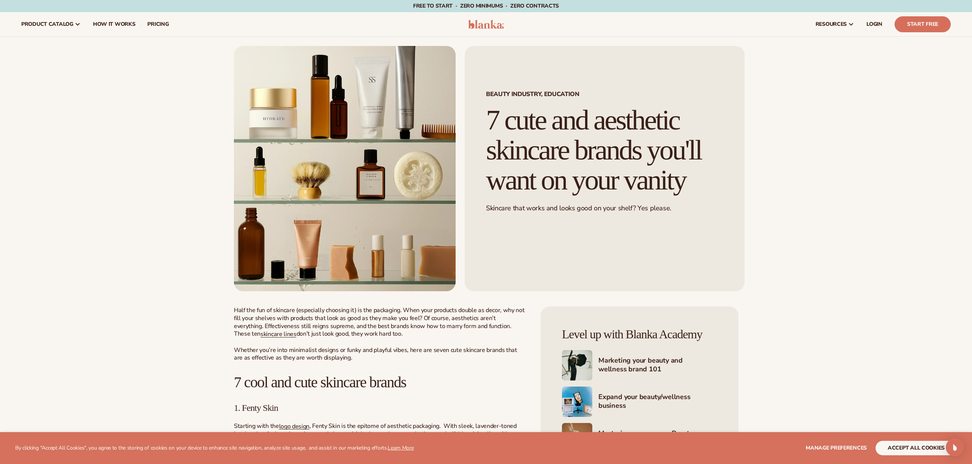 This screenshot has height=464, width=972. What do you see at coordinates (605, 94) in the screenshot?
I see `span: Beauty industry, Education` at bounding box center [605, 94].